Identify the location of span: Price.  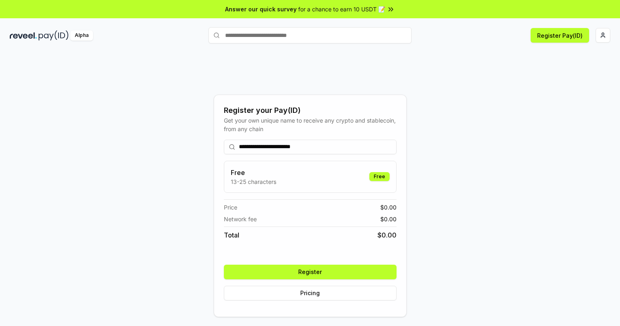
(230, 207).